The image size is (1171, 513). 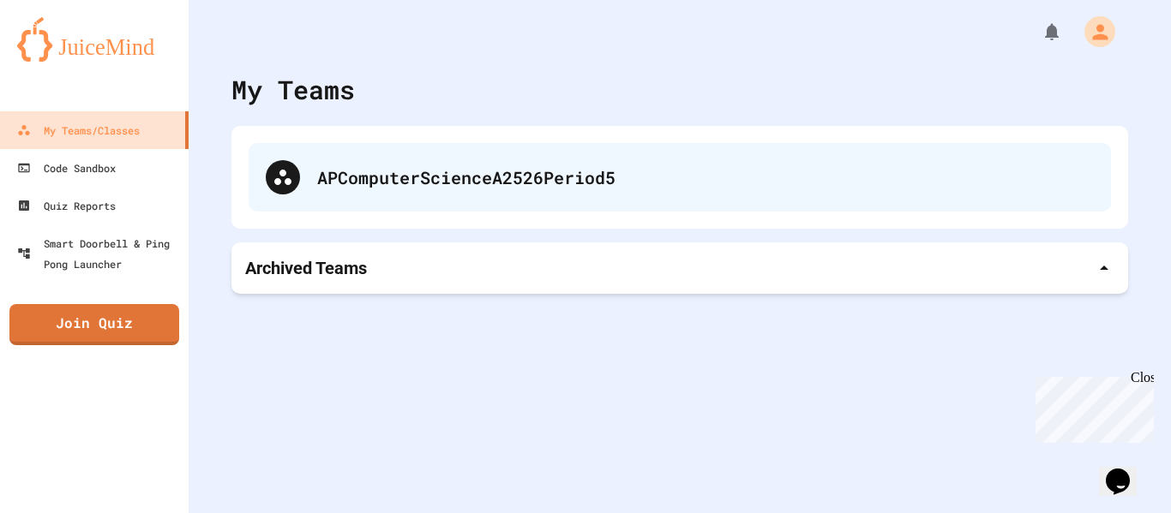 What do you see at coordinates (1038, 32) in the screenshot?
I see `div: My Notifications` at bounding box center [1038, 32].